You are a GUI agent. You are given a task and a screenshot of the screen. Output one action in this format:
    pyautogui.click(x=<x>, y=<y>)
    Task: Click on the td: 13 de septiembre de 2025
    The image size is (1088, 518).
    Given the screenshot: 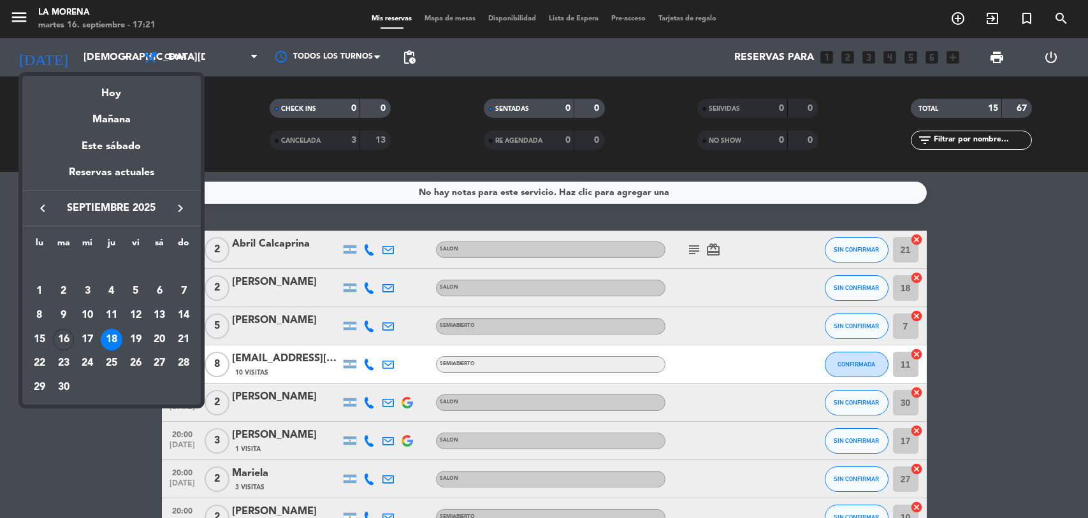 What is the action you would take?
    pyautogui.click(x=160, y=316)
    